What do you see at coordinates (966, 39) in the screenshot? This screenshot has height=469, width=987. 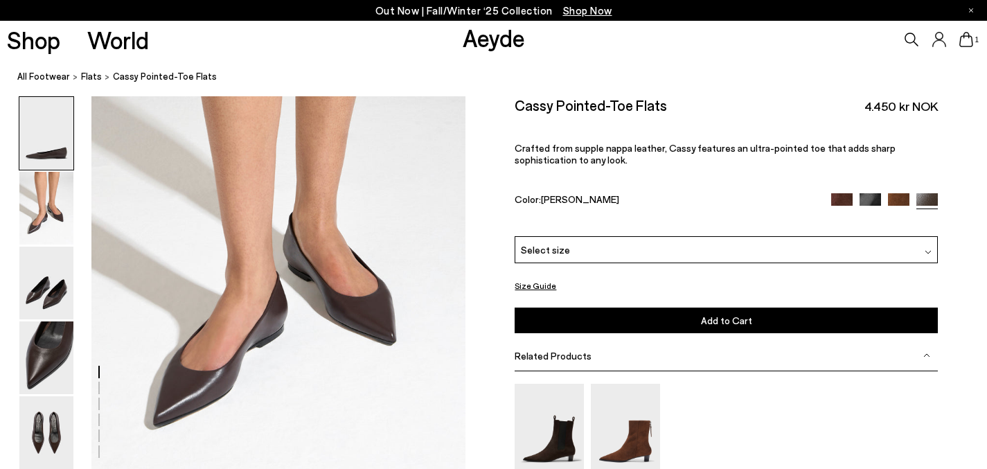 I see `a: 1` at bounding box center [966, 39].